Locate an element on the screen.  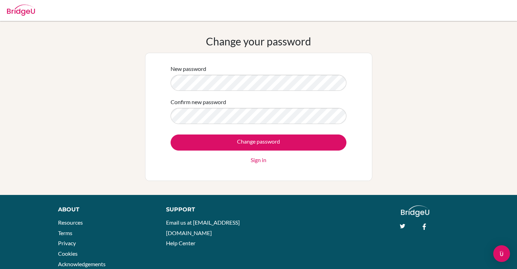
a: Help Center is located at coordinates (181, 243).